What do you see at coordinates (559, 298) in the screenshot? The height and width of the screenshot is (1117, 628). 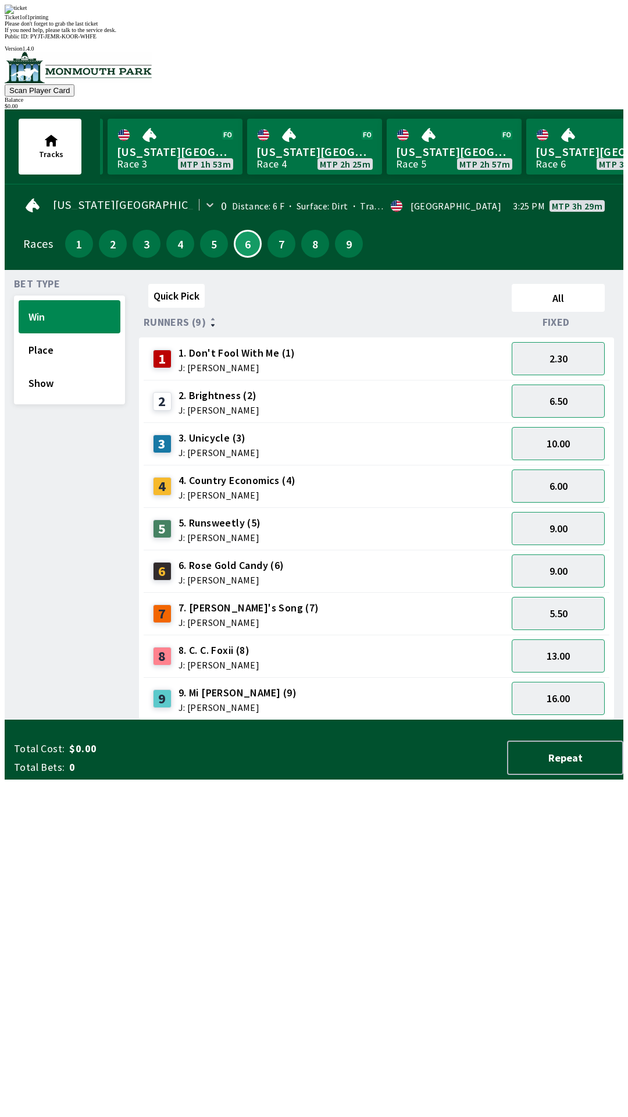 I see `span: All` at bounding box center [559, 298].